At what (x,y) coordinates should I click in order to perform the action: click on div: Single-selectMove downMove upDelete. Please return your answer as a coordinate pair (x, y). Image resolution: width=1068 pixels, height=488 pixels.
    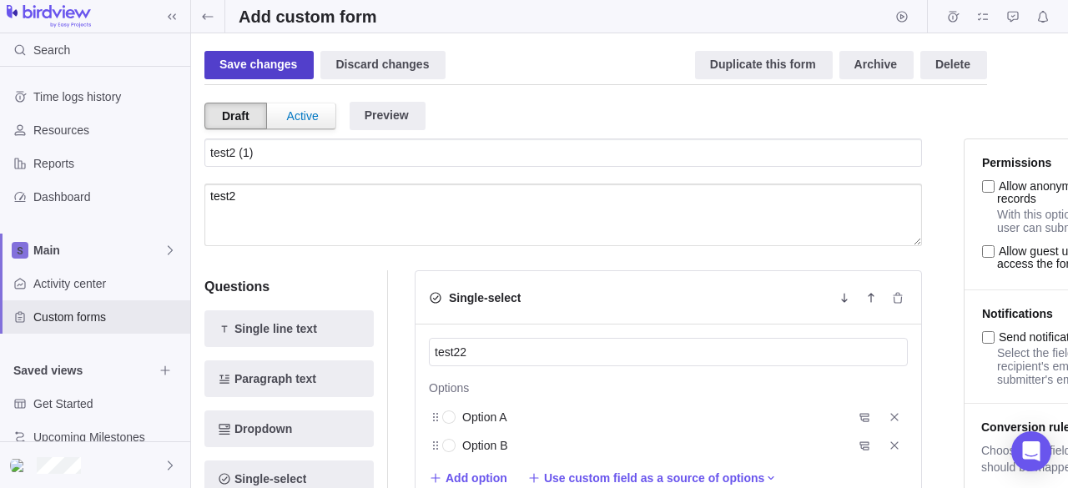
    Looking at the image, I should click on (669, 298).